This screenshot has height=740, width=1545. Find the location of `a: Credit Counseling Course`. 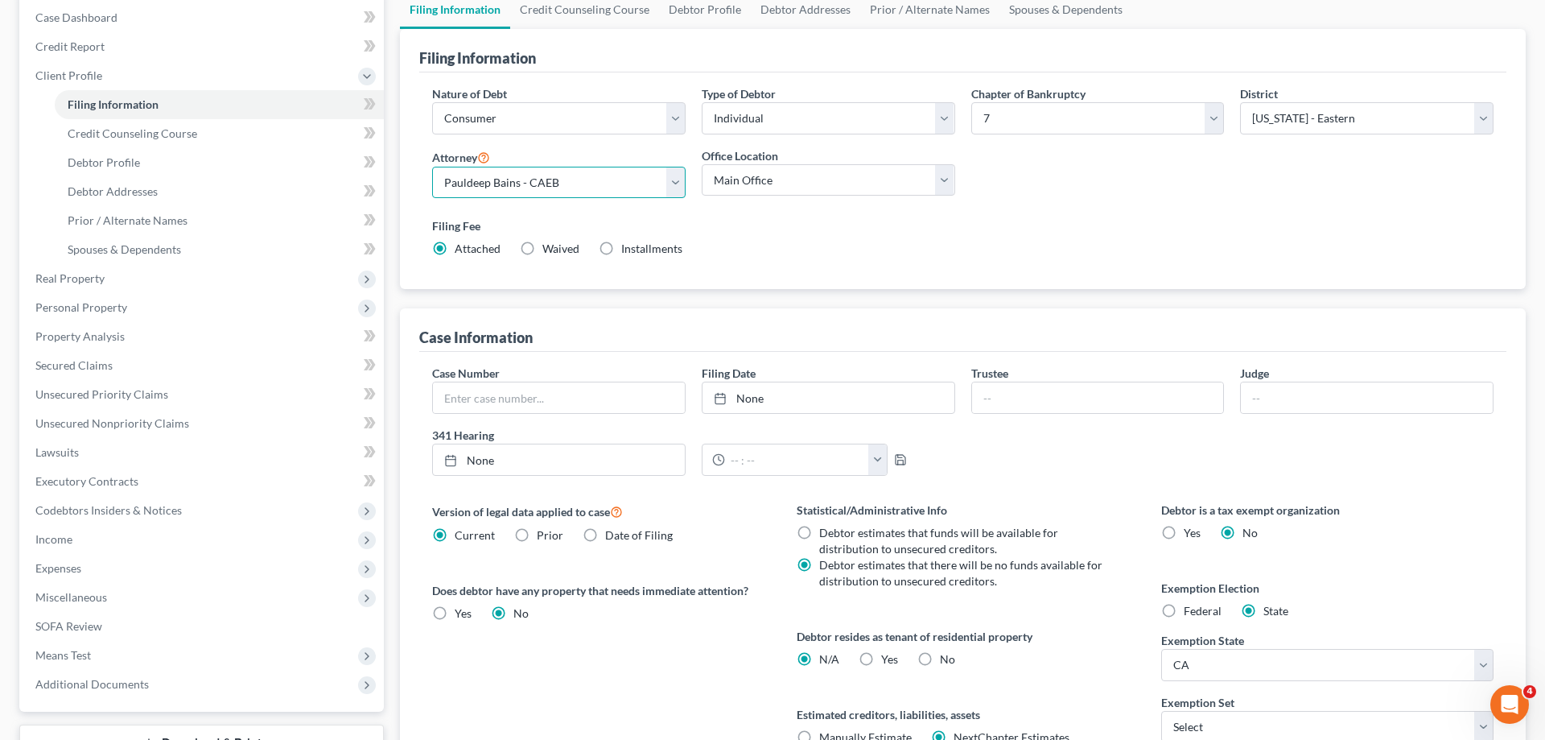

a: Credit Counseling Course is located at coordinates (219, 134).